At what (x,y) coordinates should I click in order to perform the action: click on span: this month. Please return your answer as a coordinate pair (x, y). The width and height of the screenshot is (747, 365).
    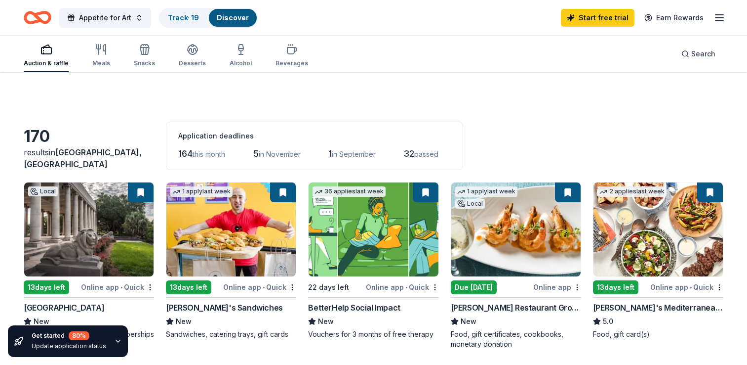
    Looking at the image, I should click on (209, 154).